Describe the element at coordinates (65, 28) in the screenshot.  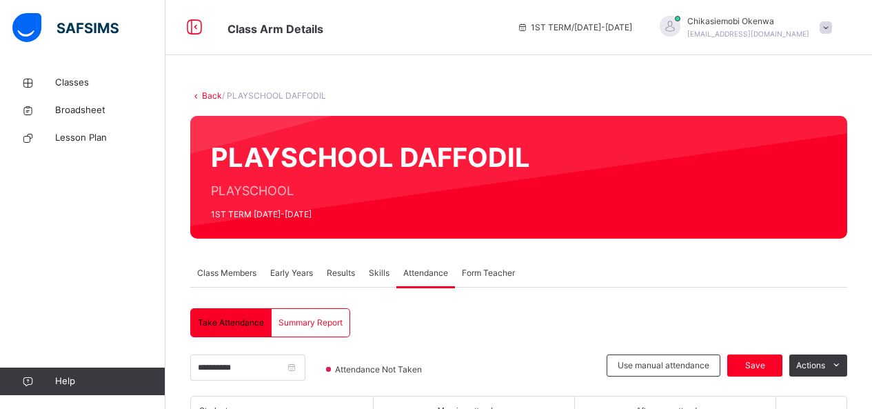
I see `img: safsims` at that location.